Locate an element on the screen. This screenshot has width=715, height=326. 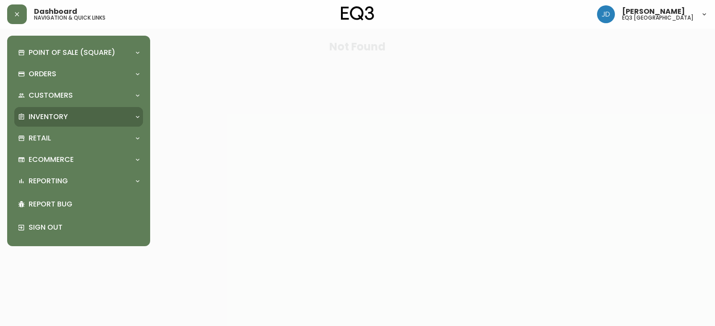
div: Orders is located at coordinates (79, 74).